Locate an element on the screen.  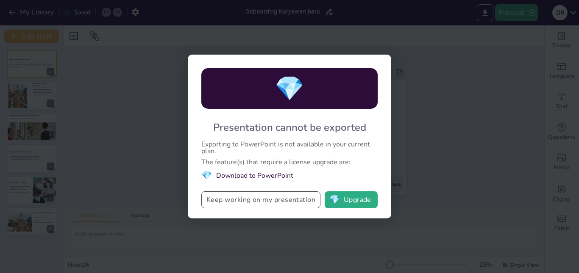
div: Exporting to PowerPoint is not available in your current plan. is located at coordinates (289, 148).